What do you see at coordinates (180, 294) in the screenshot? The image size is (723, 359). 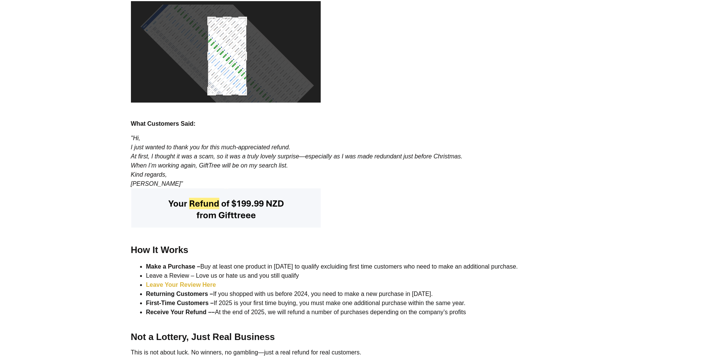 I see `strong: Returning Customers –` at bounding box center [180, 294].